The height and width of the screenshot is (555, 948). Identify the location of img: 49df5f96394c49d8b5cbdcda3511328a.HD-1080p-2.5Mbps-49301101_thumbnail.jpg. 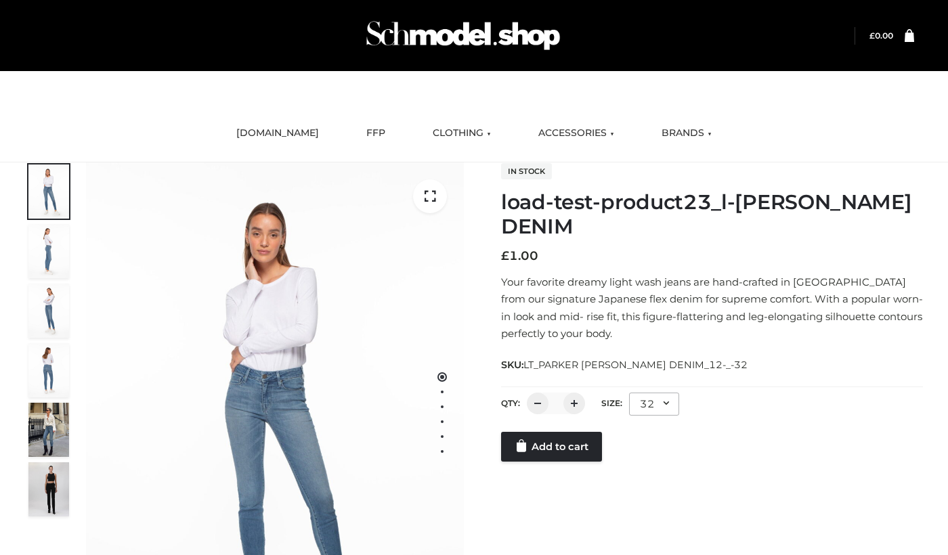
(49, 490).